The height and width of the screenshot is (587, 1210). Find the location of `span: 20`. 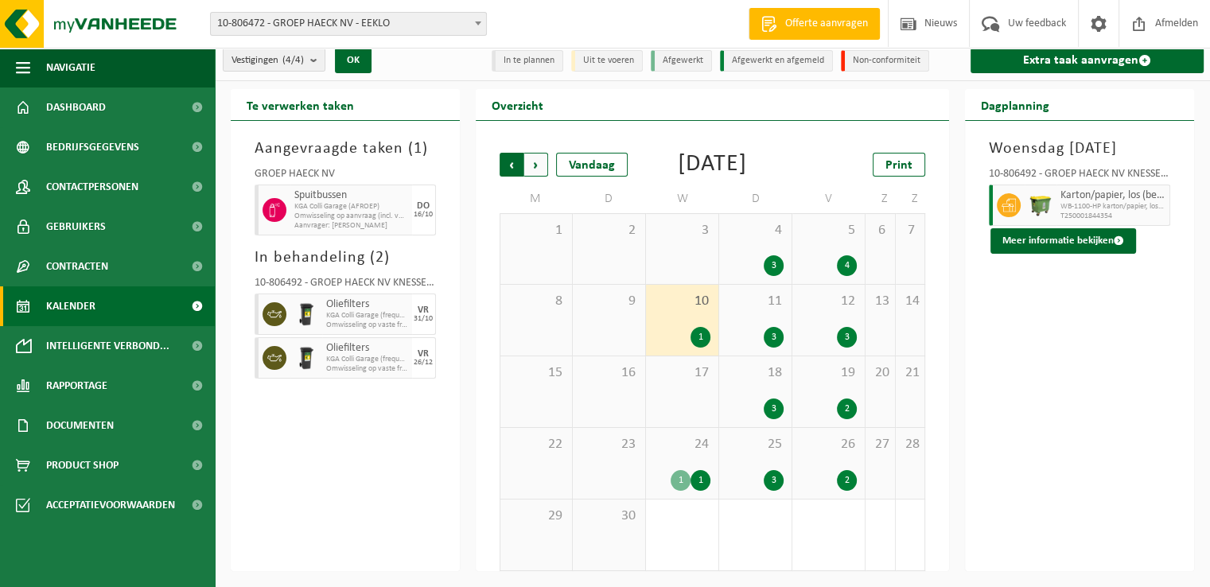

span: 20 is located at coordinates (880, 373).